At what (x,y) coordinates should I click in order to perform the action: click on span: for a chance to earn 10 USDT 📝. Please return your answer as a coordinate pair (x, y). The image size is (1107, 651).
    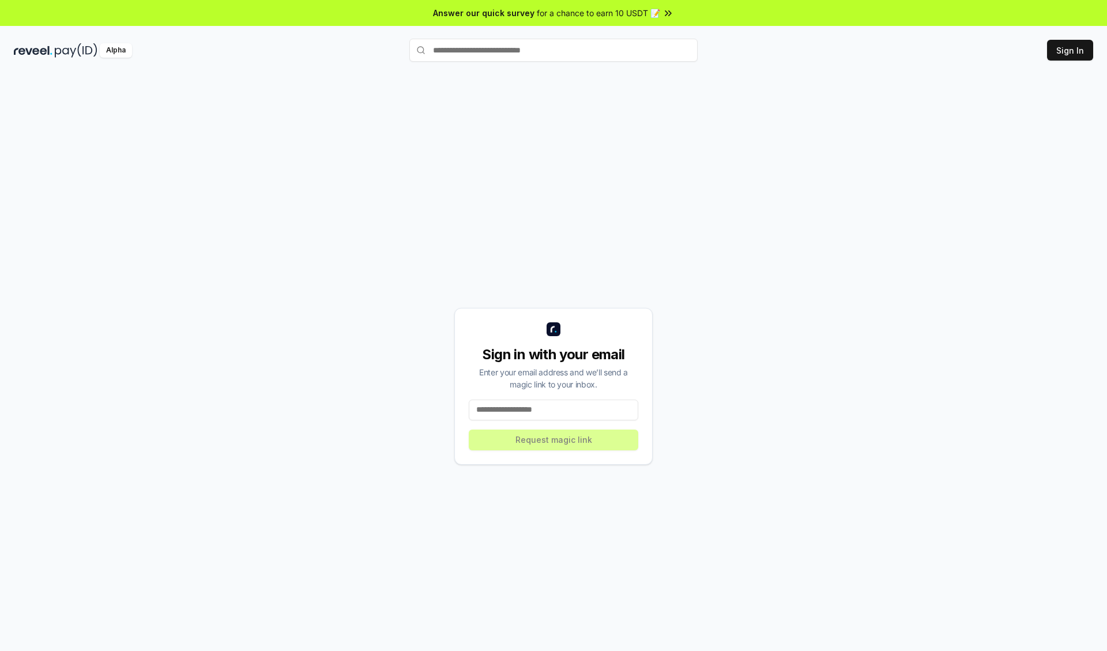
    Looking at the image, I should click on (598, 13).